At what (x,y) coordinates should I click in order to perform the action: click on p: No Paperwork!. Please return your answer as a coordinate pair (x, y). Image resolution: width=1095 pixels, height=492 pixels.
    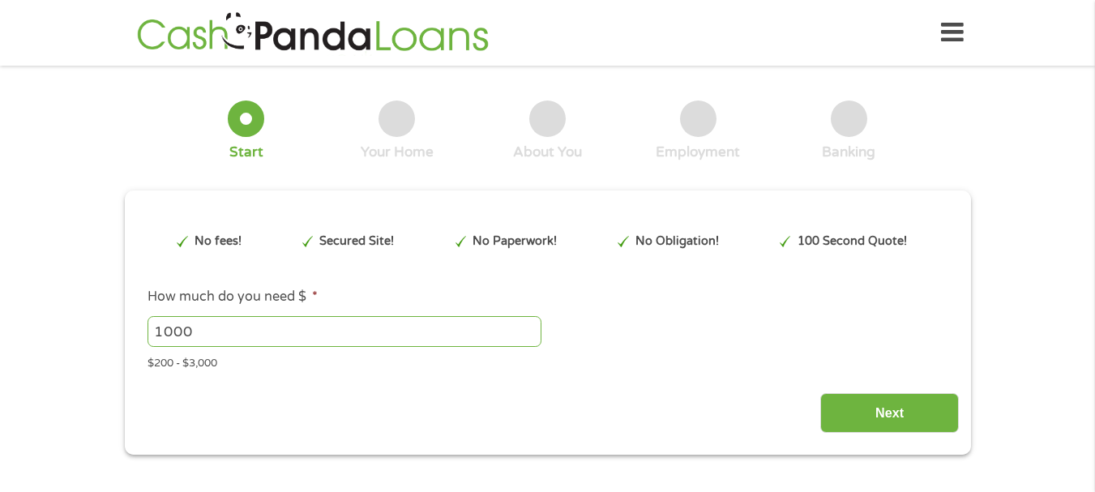
    Looking at the image, I should click on (515, 241).